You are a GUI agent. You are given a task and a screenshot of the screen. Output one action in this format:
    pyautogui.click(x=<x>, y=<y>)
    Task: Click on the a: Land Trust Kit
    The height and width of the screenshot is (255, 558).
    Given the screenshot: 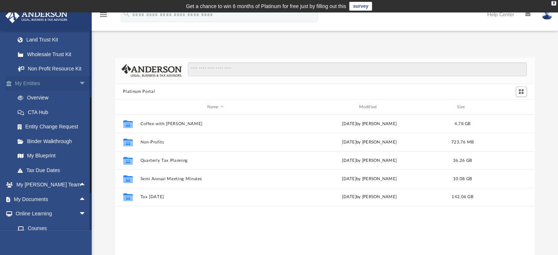 What is the action you would take?
    pyautogui.click(x=54, y=40)
    